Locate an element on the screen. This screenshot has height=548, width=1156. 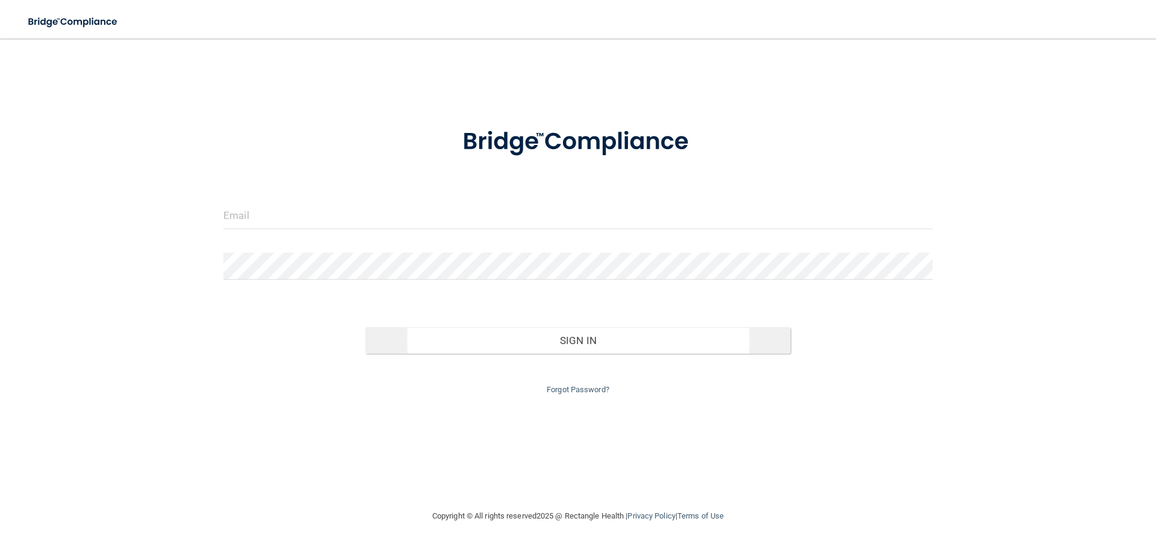
a: Privacy Policy is located at coordinates (651, 516).